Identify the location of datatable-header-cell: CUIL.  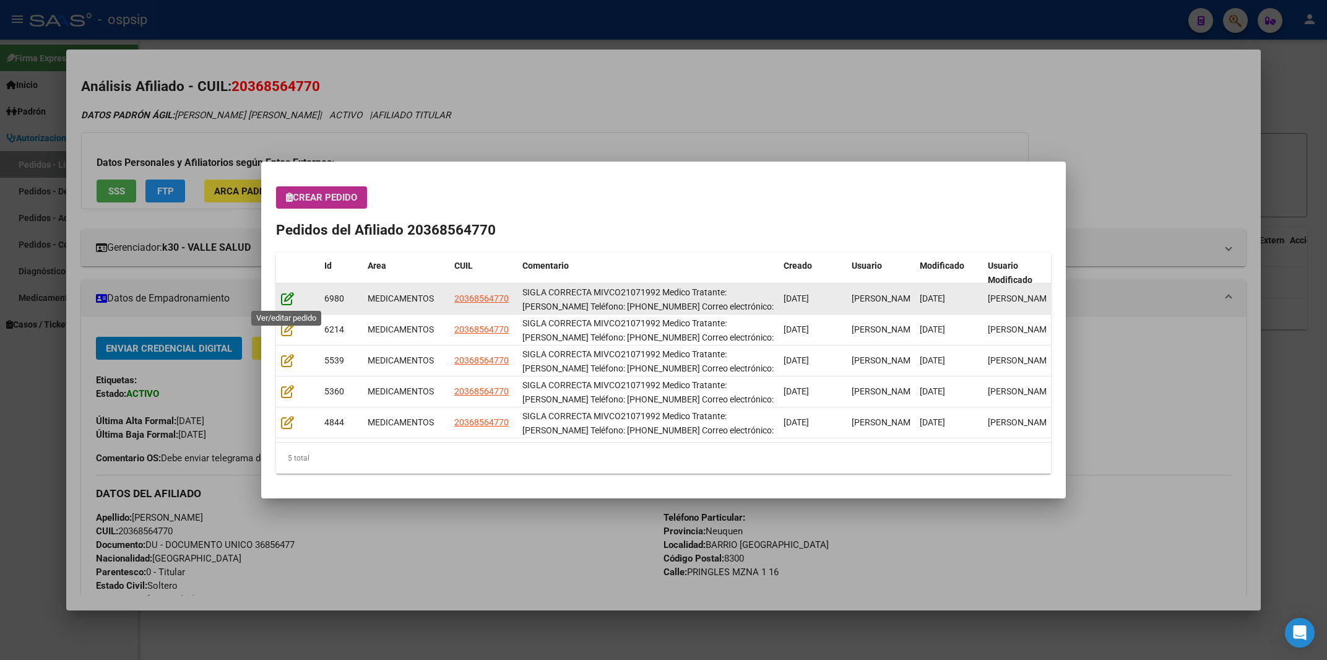
(483, 273).